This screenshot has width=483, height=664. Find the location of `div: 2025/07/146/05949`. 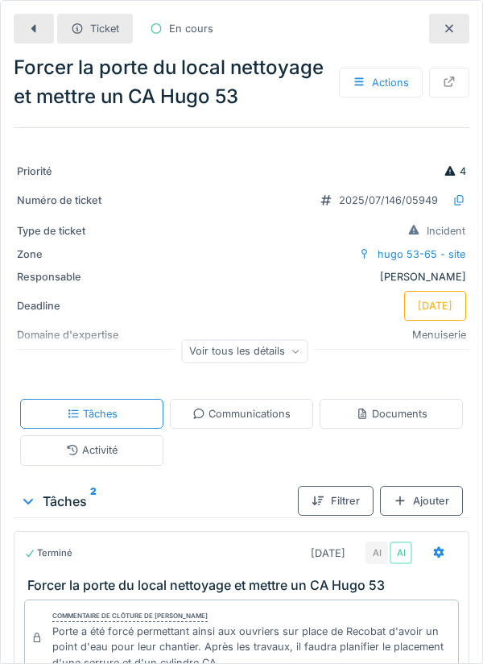

div: 2025/07/146/05949 is located at coordinates (388, 200).